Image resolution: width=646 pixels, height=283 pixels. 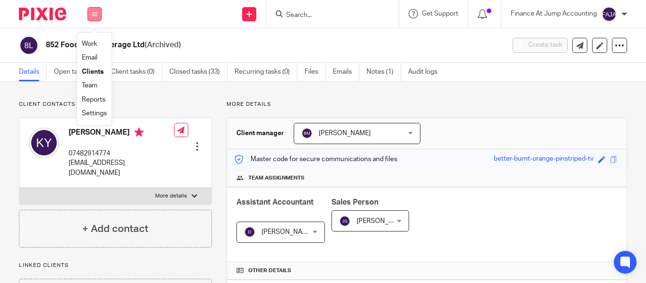 What do you see at coordinates (540, 45) in the screenshot?
I see `button: Create task` at bounding box center [540, 45].